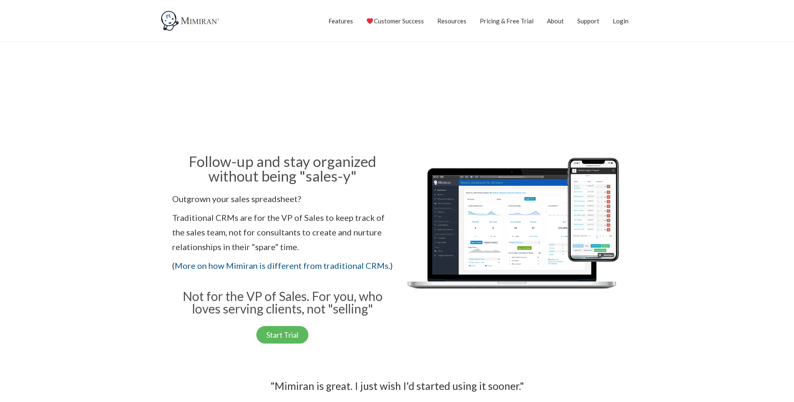 The image size is (794, 402). I want to click on a: Support, so click(588, 21).